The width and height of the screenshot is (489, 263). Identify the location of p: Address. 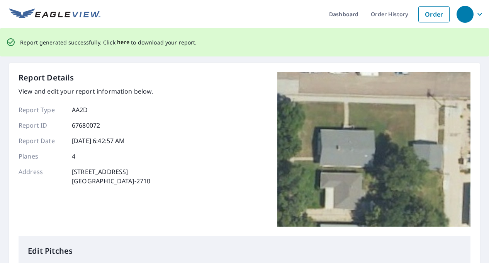
(42, 176).